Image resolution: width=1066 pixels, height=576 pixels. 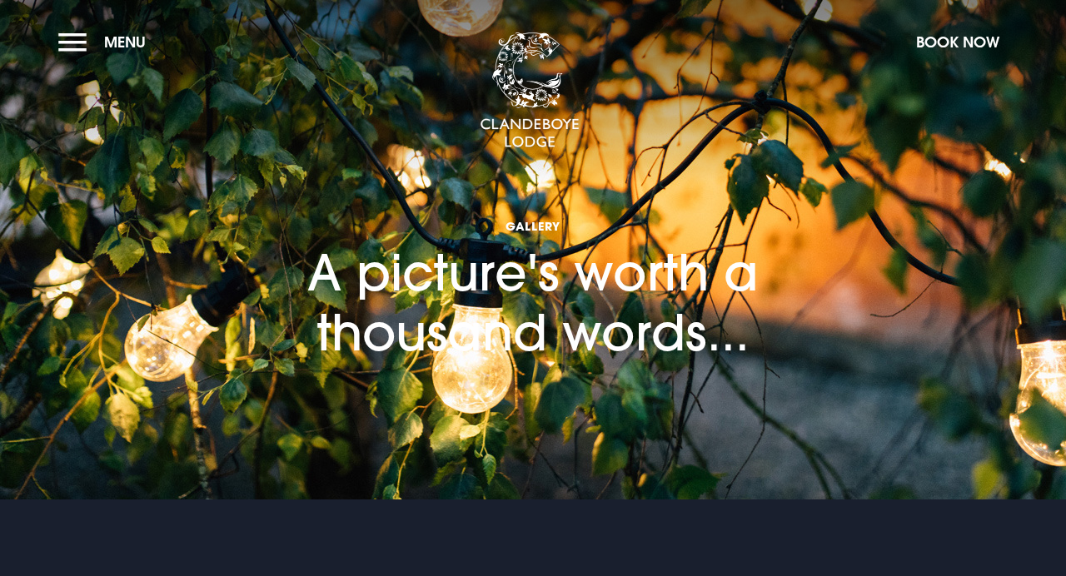 What do you see at coordinates (533, 226) in the screenshot?
I see `span: Gallery` at bounding box center [533, 226].